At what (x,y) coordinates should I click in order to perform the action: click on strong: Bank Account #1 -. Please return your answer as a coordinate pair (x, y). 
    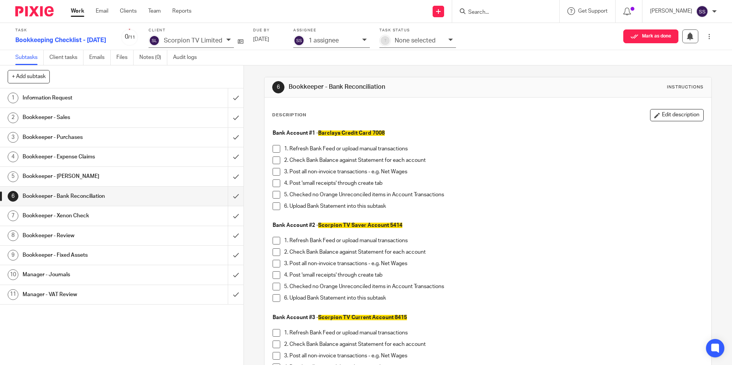
    Looking at the image, I should click on (328, 133).